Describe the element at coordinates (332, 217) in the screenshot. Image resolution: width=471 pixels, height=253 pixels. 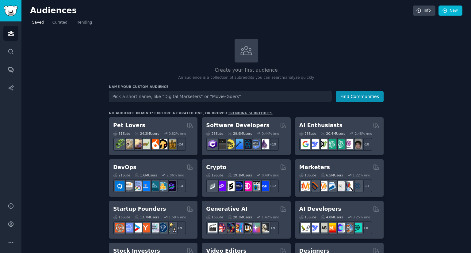
I see `div: 4.0M Users` at that location.